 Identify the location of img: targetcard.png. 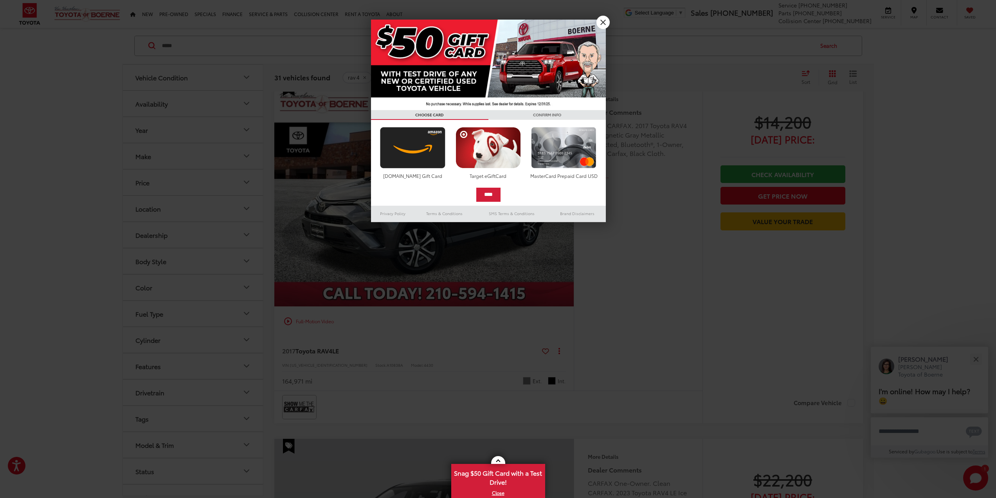
(488, 148).